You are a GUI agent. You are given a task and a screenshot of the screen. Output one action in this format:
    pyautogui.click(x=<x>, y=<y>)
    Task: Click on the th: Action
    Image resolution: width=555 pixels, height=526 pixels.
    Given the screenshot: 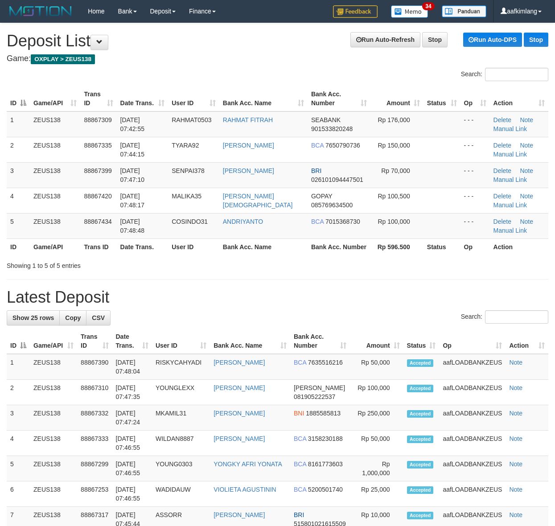 What is the action you would take?
    pyautogui.click(x=519, y=247)
    